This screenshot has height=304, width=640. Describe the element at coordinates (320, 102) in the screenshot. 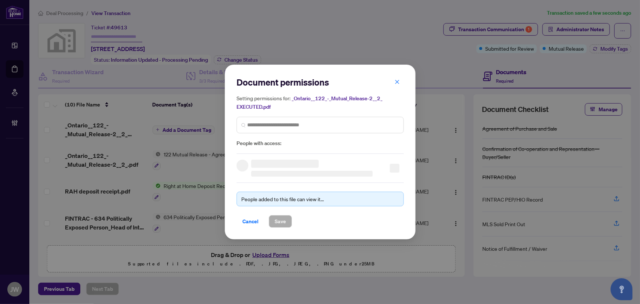

I see `h5: Setting permissions for:` at that location.